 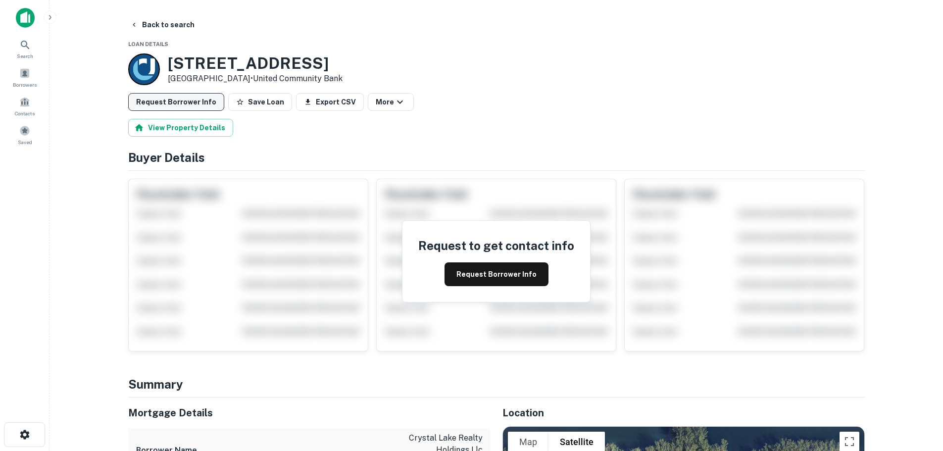 What do you see at coordinates (25, 113) in the screenshot?
I see `span: Contacts` at bounding box center [25, 113].